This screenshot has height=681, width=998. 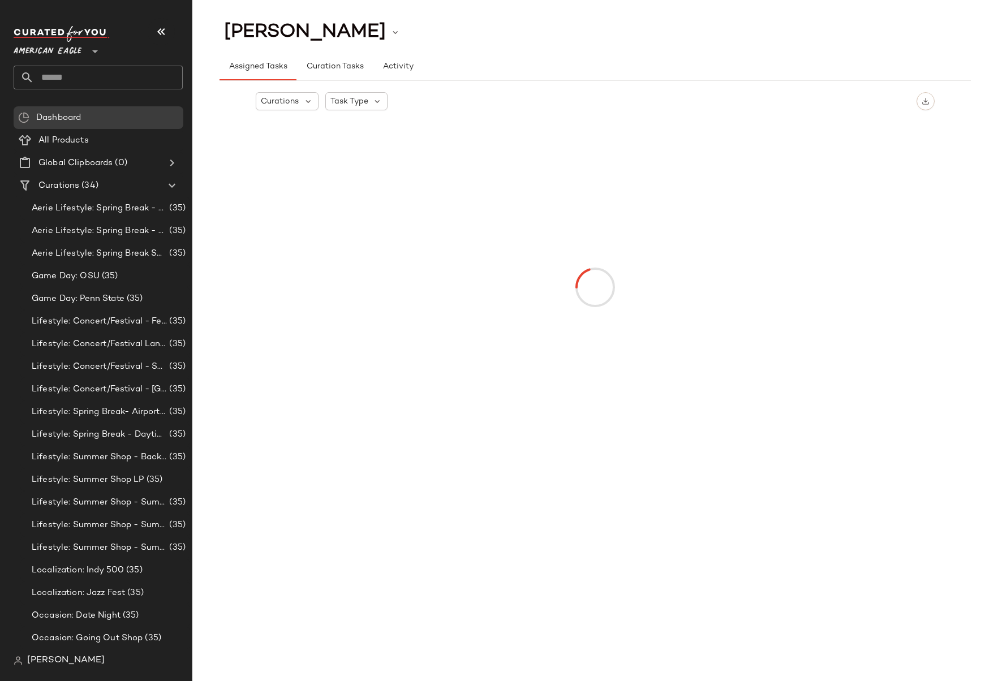 I want to click on span: Aerie Lifestyle: Spring Break - Girly/Femme, so click(x=99, y=208).